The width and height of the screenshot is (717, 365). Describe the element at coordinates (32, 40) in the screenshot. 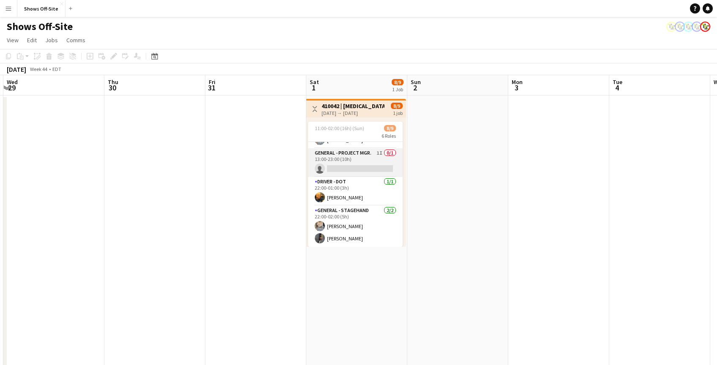

I see `span: Edit` at that location.